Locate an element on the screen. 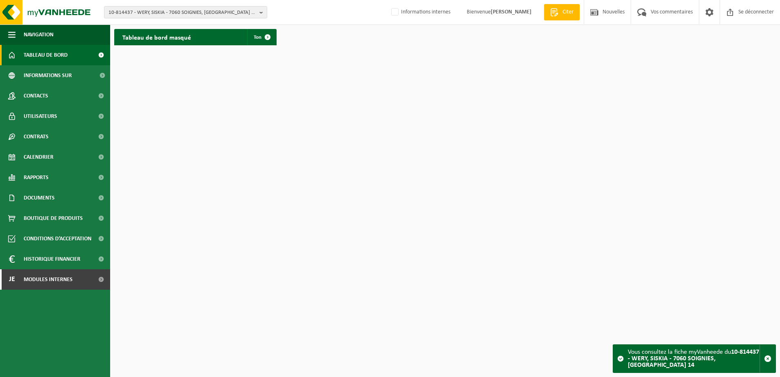 Image resolution: width=780 pixels, height=377 pixels. span: Documents is located at coordinates (39, 198).